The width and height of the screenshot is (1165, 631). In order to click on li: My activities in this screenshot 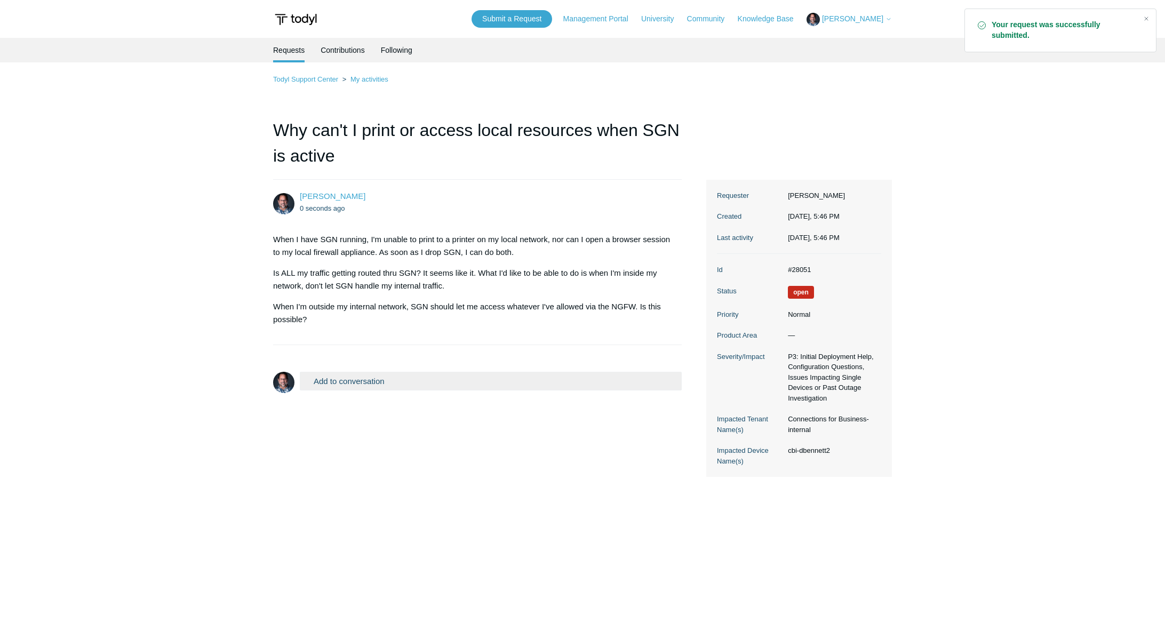, I will do `click(364, 79)`.